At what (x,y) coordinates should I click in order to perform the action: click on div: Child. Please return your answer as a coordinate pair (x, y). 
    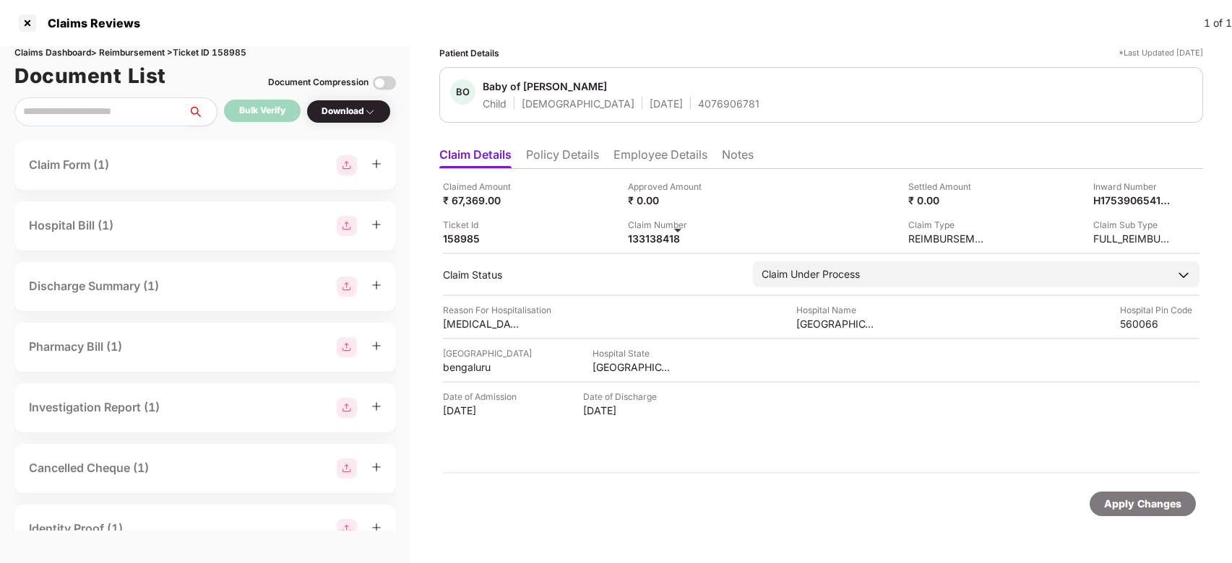
    Looking at the image, I should click on (494, 103).